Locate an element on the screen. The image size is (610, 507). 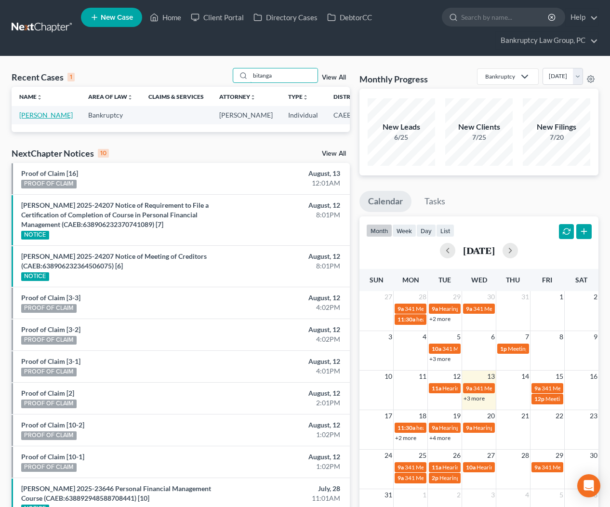
a: Home is located at coordinates (165, 17).